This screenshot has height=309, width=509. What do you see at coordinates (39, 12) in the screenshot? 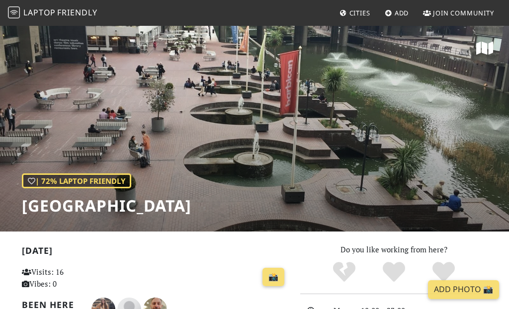
I see `span: Laptop` at bounding box center [39, 12].